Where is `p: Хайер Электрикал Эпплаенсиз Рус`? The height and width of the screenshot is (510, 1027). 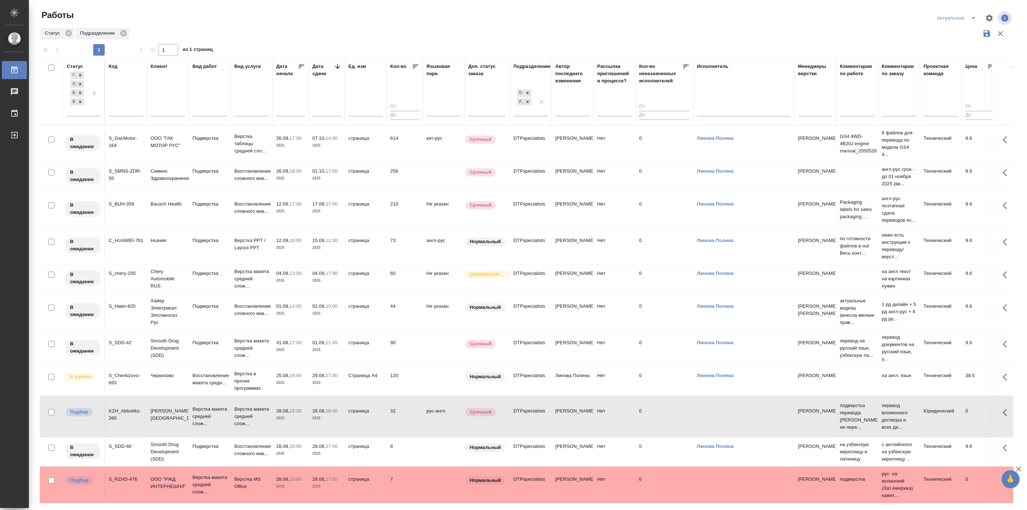
p: Хайер Электрикал Эпплаенсиз Рус is located at coordinates (168, 312).